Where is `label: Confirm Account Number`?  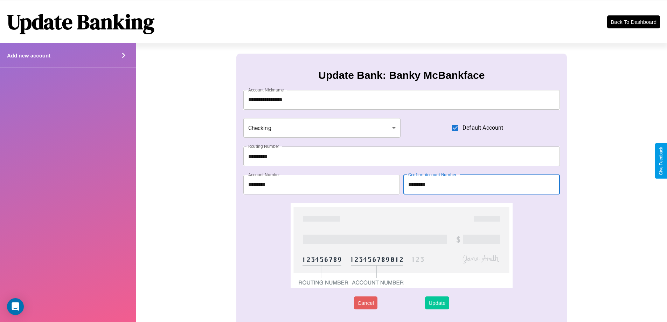 label: Confirm Account Number is located at coordinates (432, 174).